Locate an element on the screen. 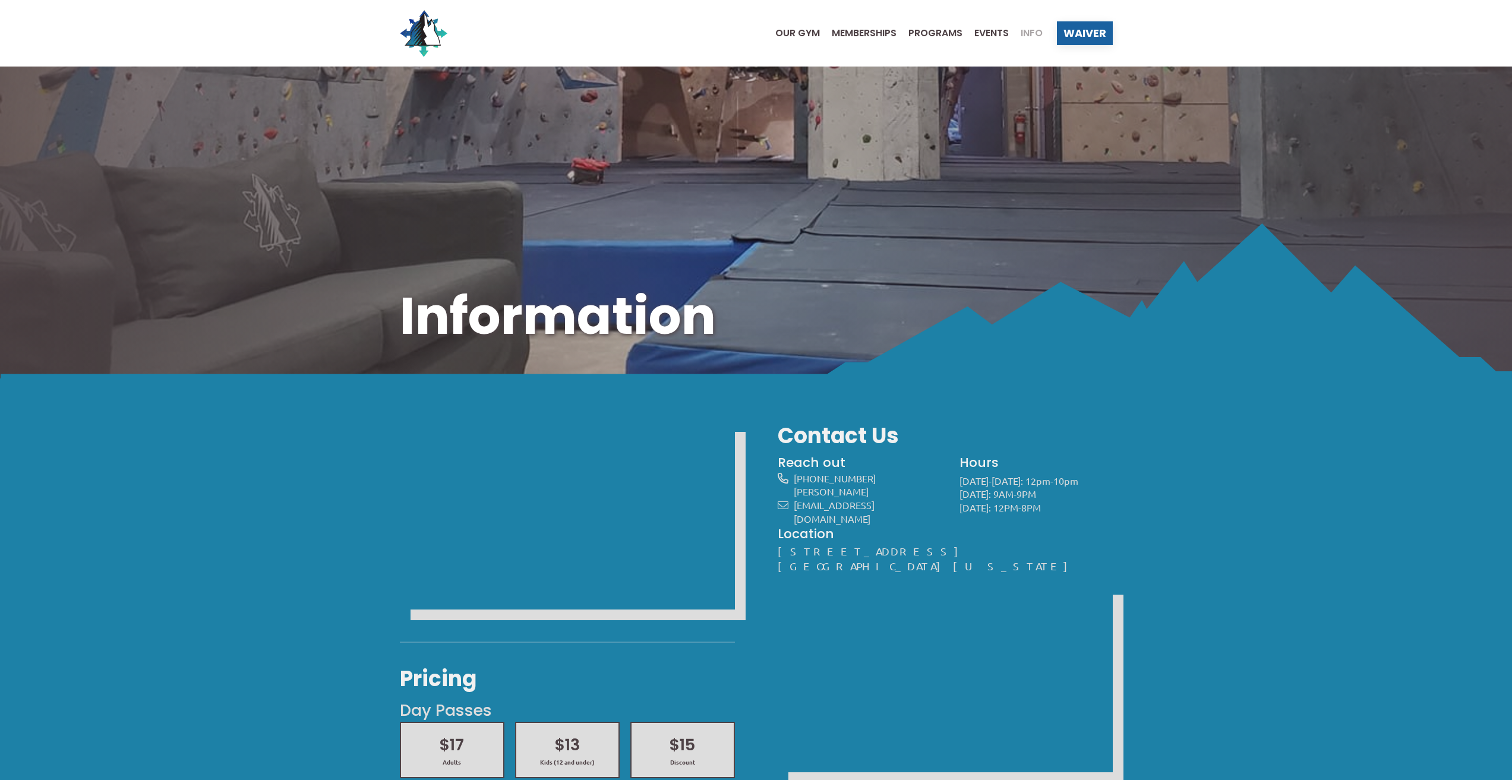  span: Adults is located at coordinates (452, 762).